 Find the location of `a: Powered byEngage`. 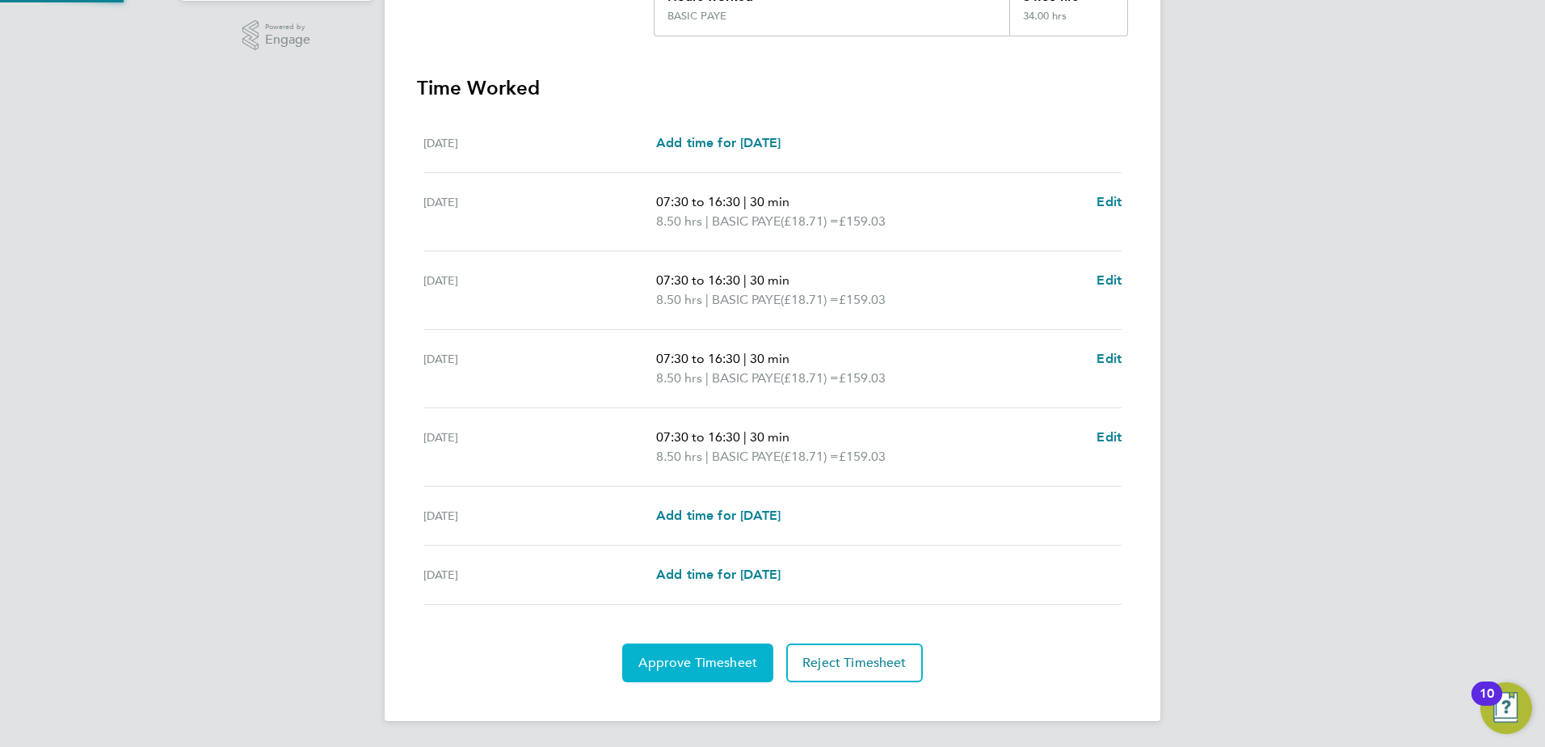

a: Powered byEngage is located at coordinates (276, 36).